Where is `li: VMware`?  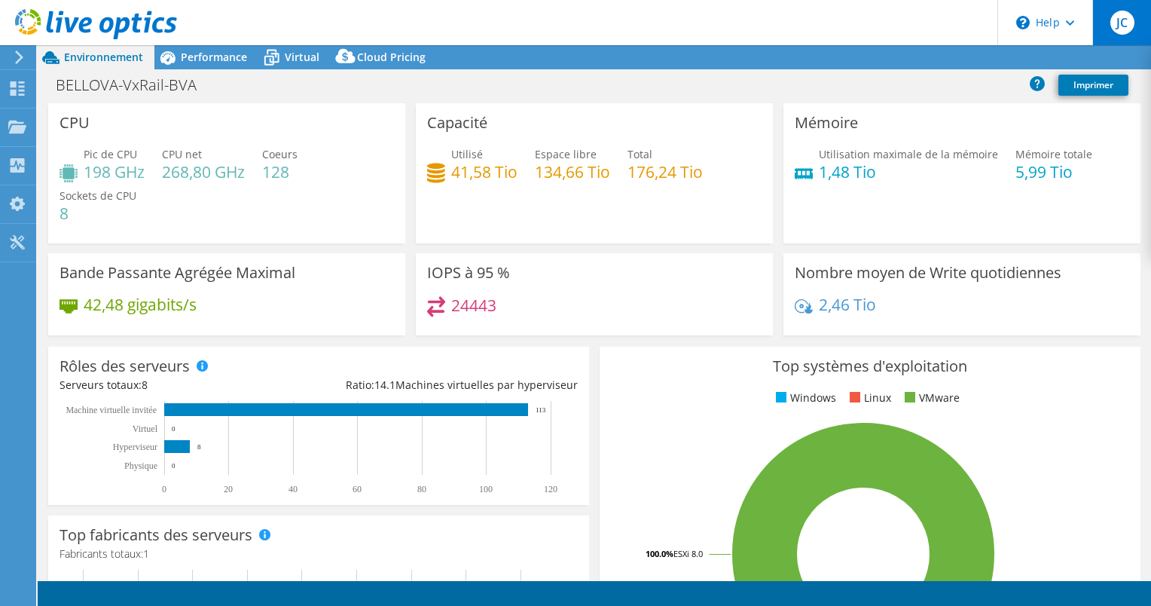 li: VMware is located at coordinates (930, 398).